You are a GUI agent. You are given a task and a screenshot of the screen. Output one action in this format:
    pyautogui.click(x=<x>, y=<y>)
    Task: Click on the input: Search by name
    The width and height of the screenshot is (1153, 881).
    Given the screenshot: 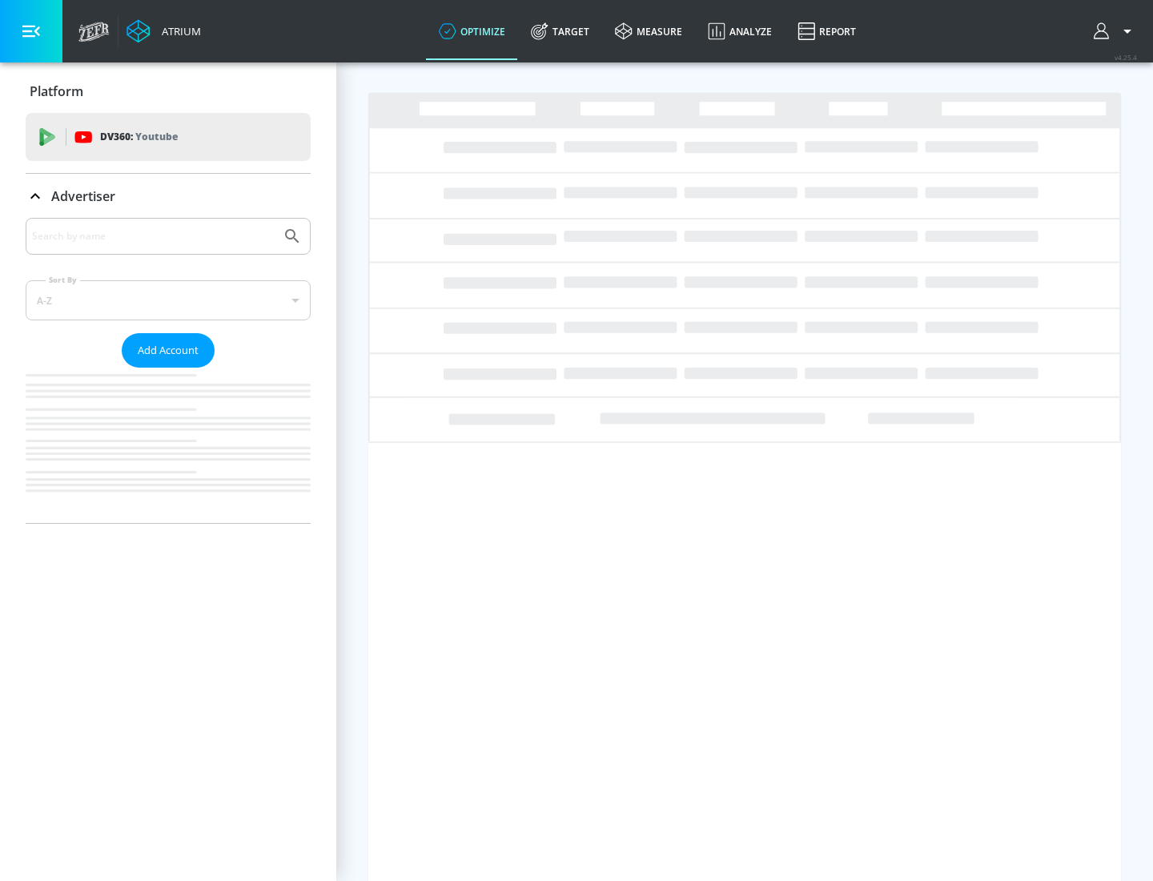 What is the action you would take?
    pyautogui.click(x=153, y=236)
    